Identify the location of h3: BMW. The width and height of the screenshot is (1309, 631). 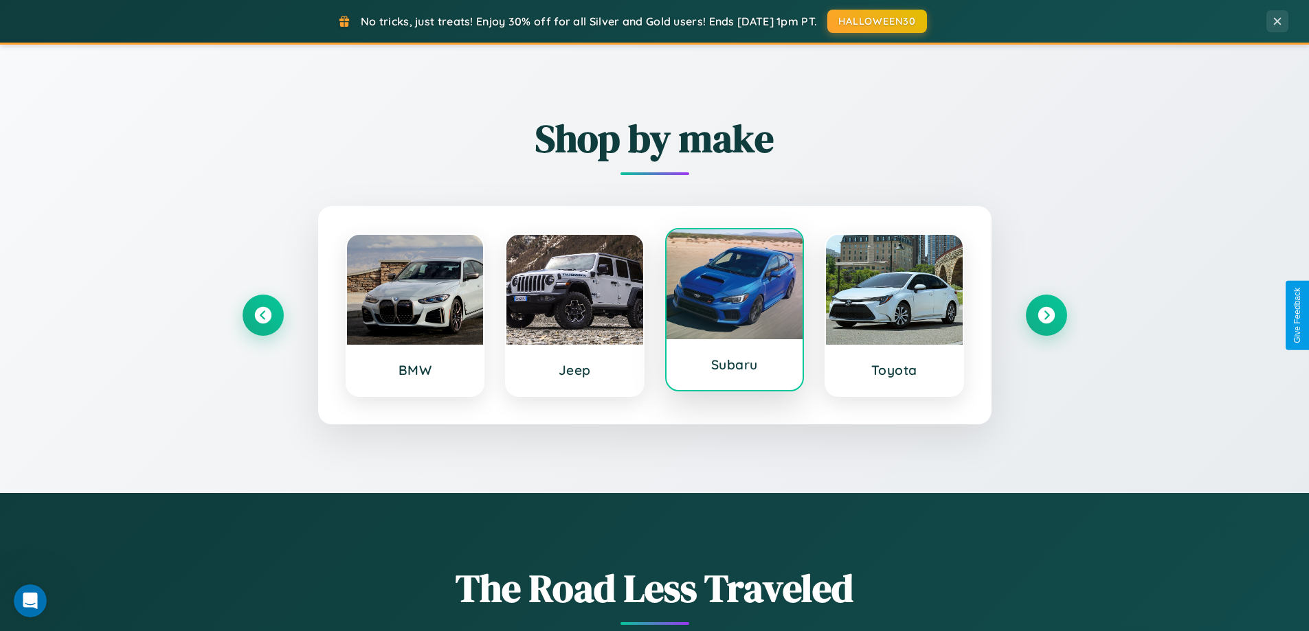
(415, 370).